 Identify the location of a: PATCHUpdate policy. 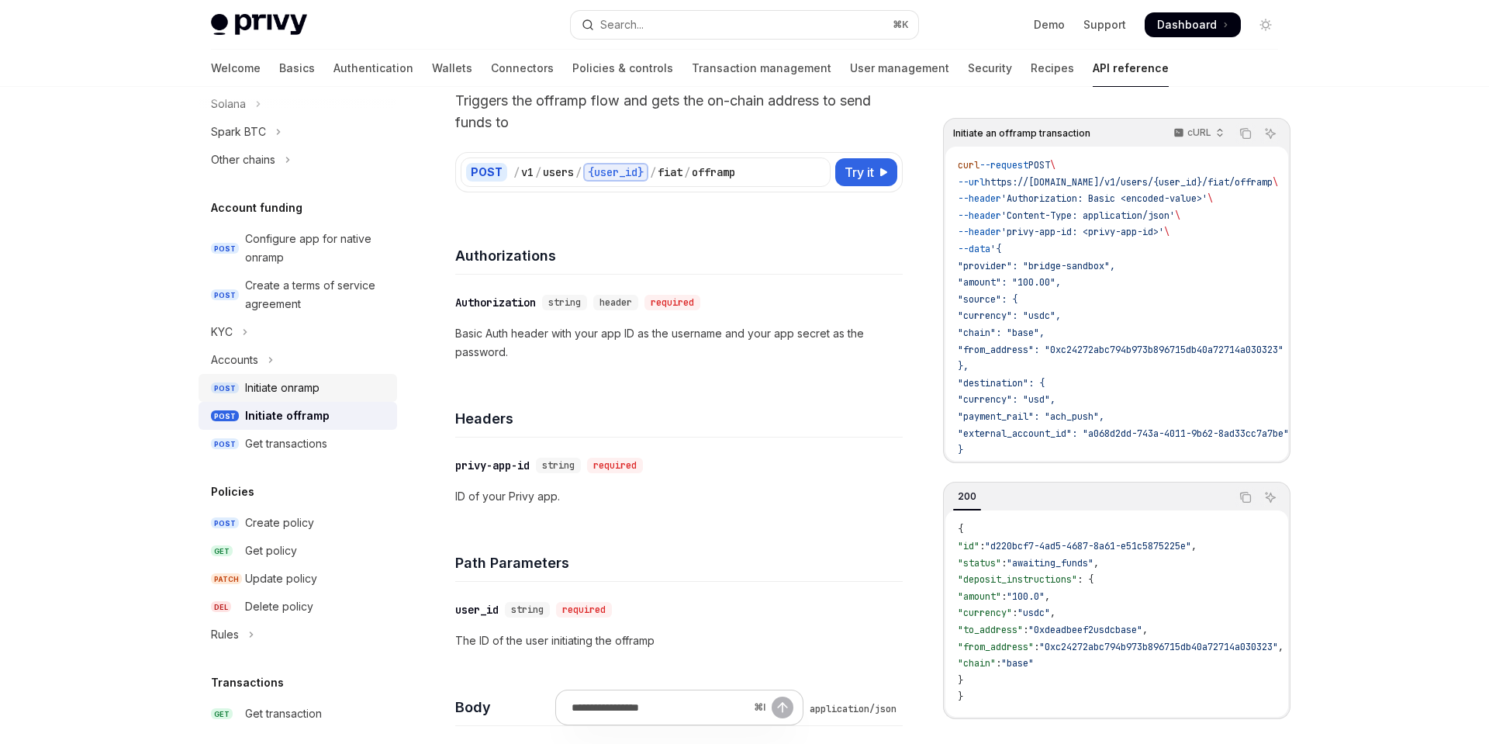
(298, 578).